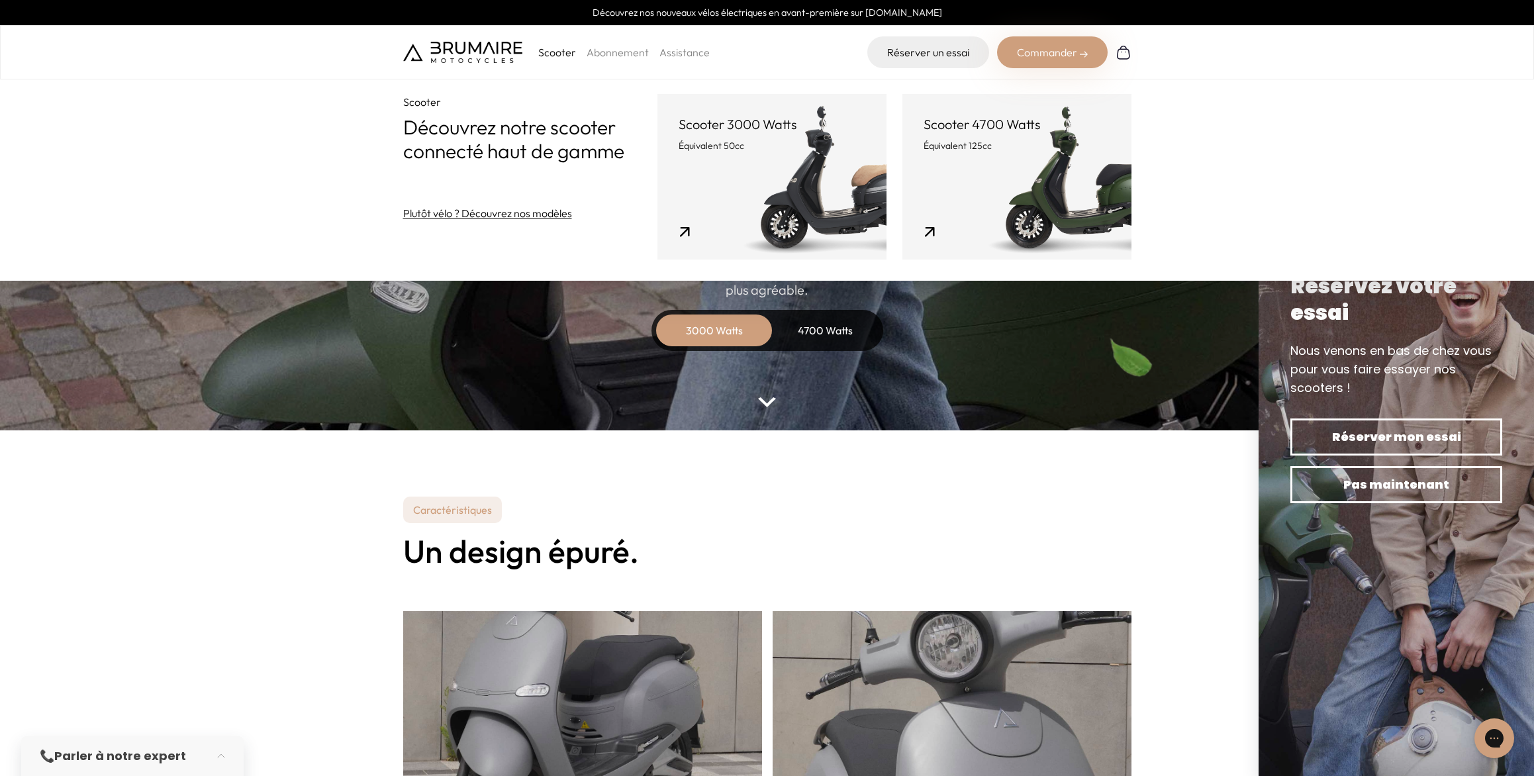  Describe the element at coordinates (767, 402) in the screenshot. I see `img: arrow-bottom.png` at that location.